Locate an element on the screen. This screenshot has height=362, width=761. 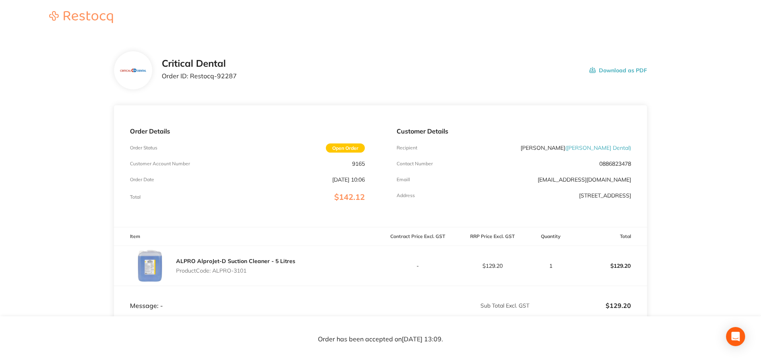
a: Restocq logo is located at coordinates (81, 17).